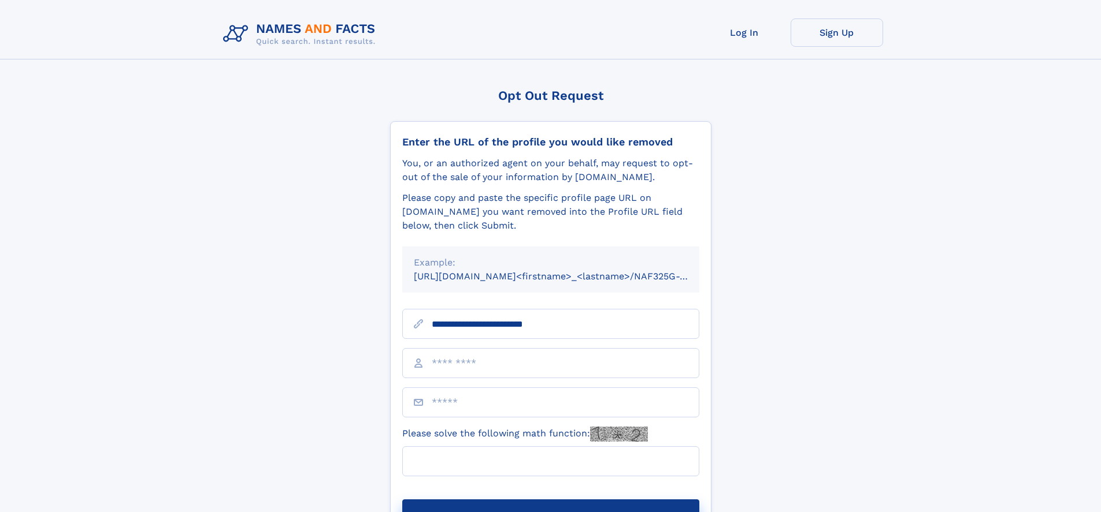 The image size is (1101, 512). What do you see at coordinates (744, 32) in the screenshot?
I see `a: Log In` at bounding box center [744, 32].